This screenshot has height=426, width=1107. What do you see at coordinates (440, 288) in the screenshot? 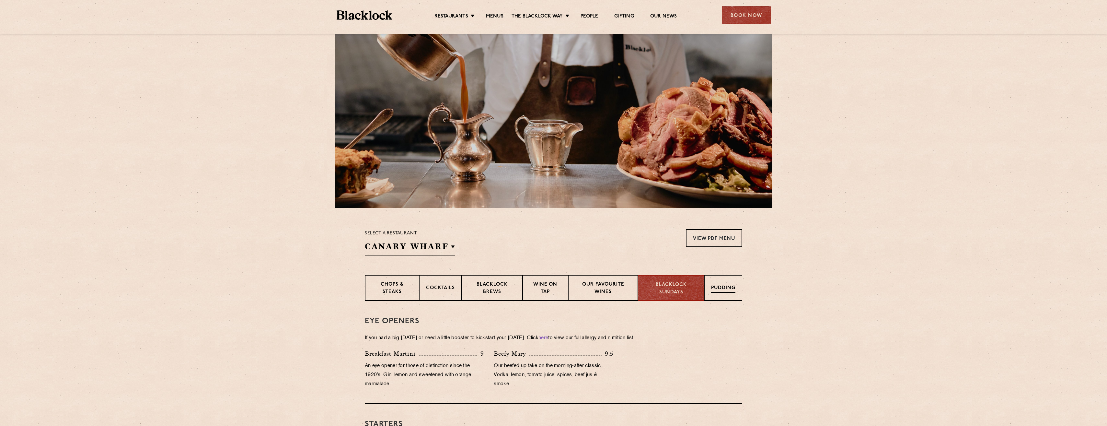
I see `p: Cocktails` at bounding box center [440, 288].